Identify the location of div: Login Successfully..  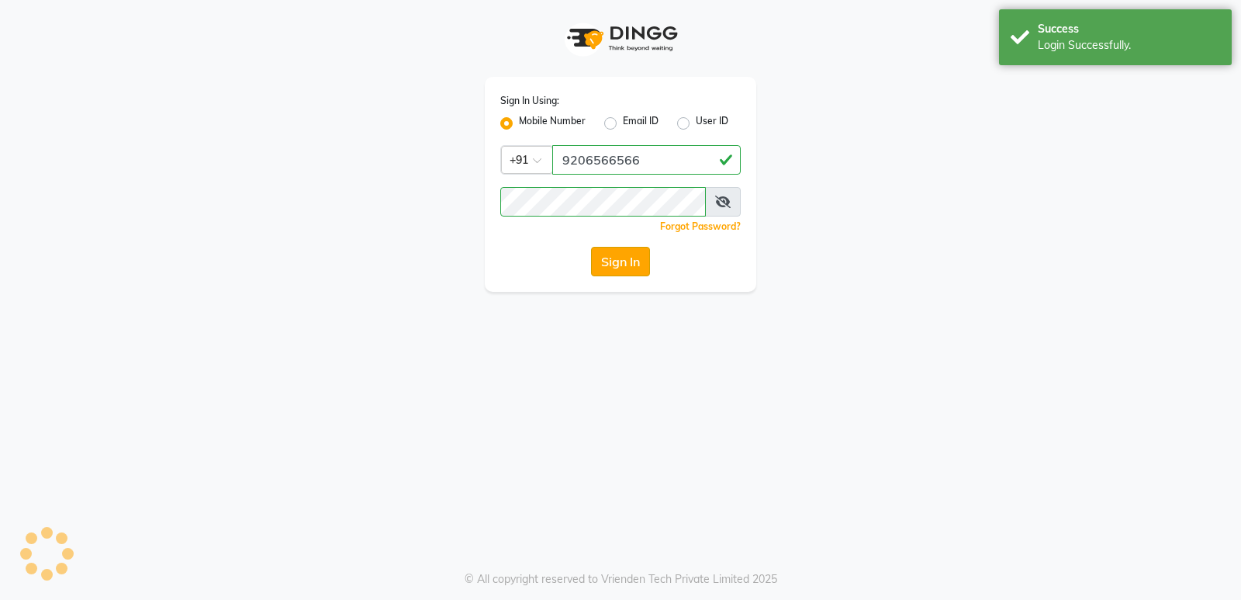
(1129, 45).